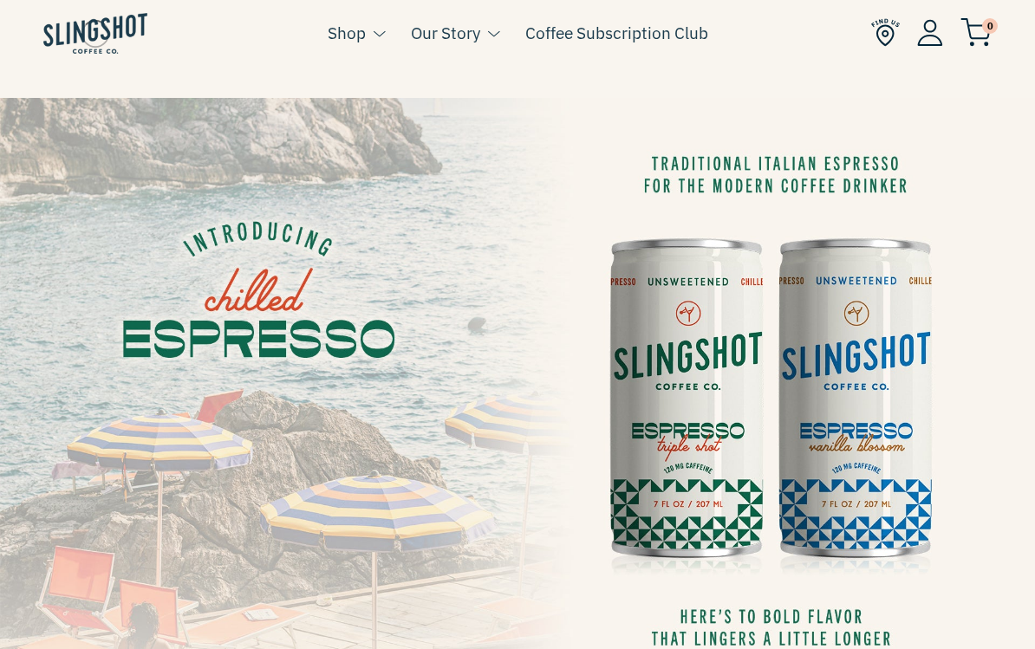 Image resolution: width=1035 pixels, height=649 pixels. What do you see at coordinates (446, 33) in the screenshot?
I see `a: Our Story` at bounding box center [446, 33].